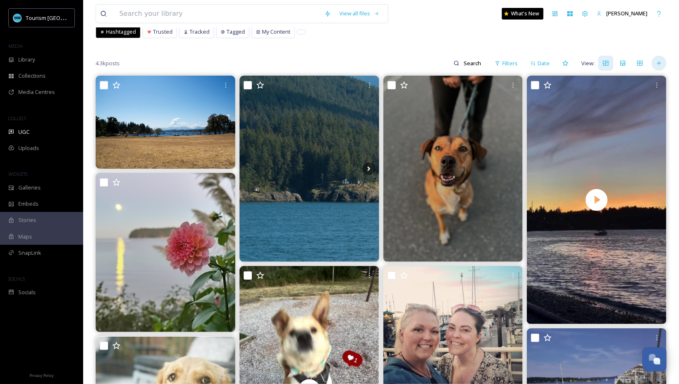 This screenshot has height=384, width=679. Describe the element at coordinates (165, 122) in the screenshot. I see `img: Summer views of Saysutshun (Newcastle Island Marine Park, provincial park)... . . . . . #nanaimo ...` at that location.